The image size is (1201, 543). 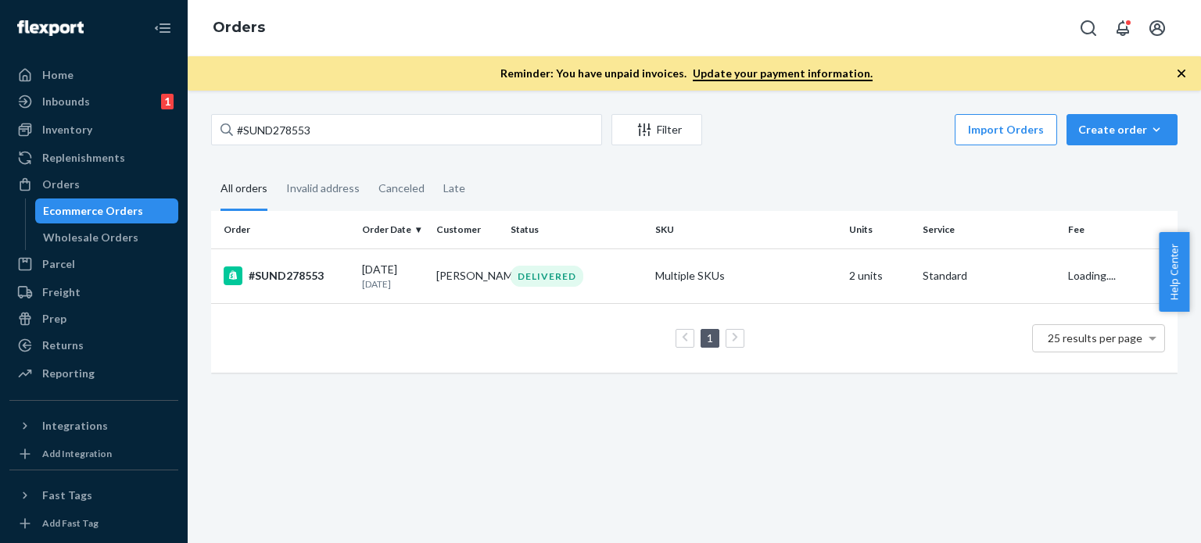 What do you see at coordinates (94, 454) in the screenshot?
I see `a: Add Integration` at bounding box center [94, 454].